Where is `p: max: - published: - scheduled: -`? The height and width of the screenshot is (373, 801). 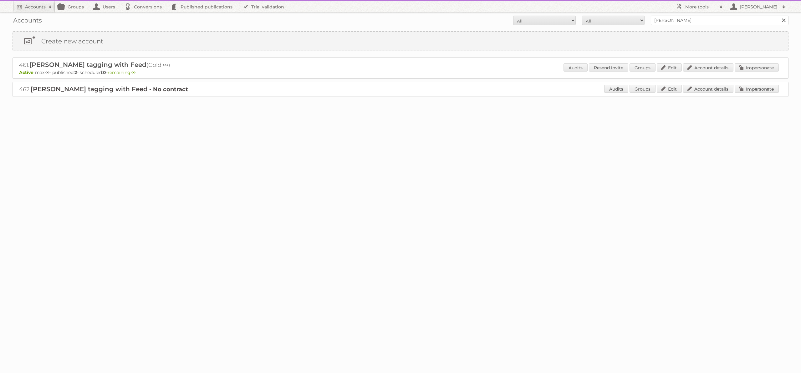
p: max: - published: - scheduled: - is located at coordinates (400, 73).